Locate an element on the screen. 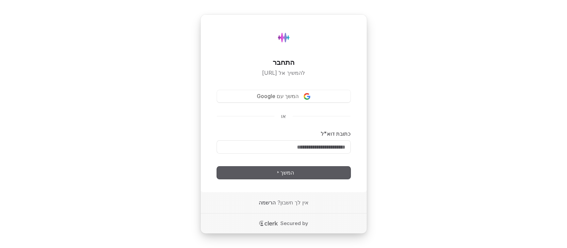 Image resolution: width=567 pixels, height=248 pixels. span: המשך is located at coordinates (284, 172).